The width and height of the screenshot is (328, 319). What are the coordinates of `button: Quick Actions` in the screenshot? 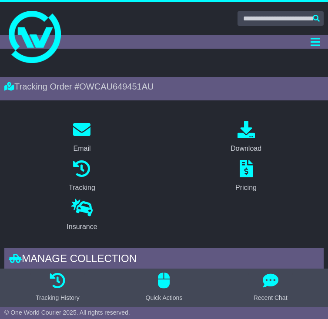 It's located at (164, 288).